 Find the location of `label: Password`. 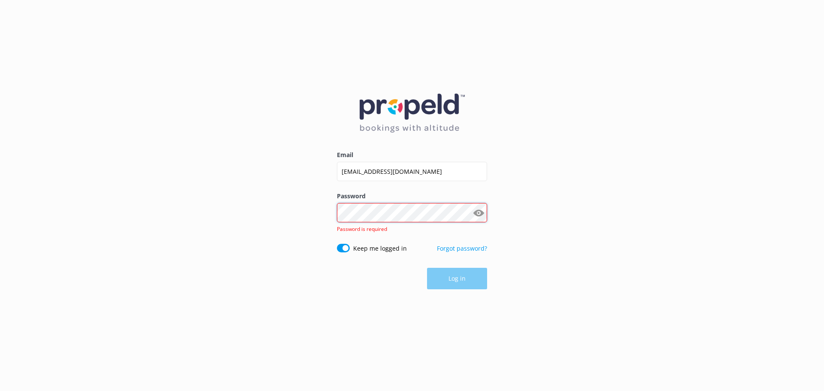

label: Password is located at coordinates (412, 196).